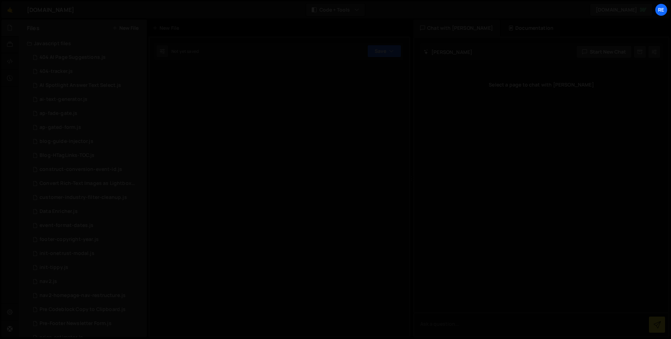  I want to click on div: 10151/26316.js, so click(87, 113).